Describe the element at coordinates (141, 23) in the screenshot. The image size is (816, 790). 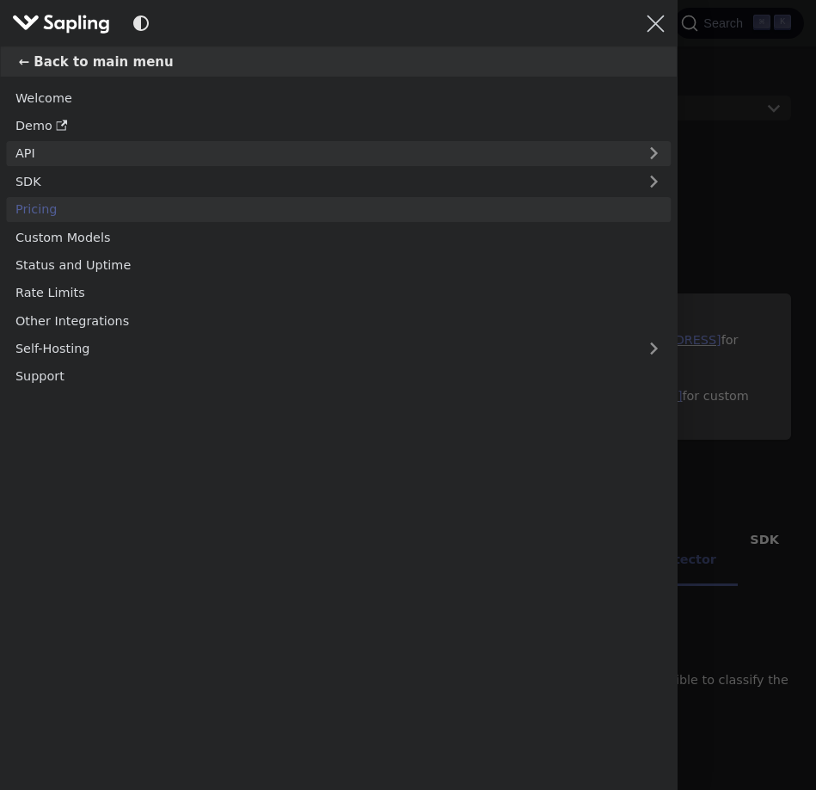
I see `button: Switch between dark and light mode (currently system mode)` at that location.